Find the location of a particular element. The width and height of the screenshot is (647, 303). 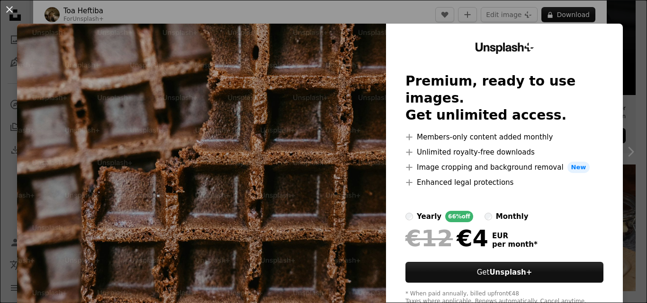

span: EUR is located at coordinates (515, 236).